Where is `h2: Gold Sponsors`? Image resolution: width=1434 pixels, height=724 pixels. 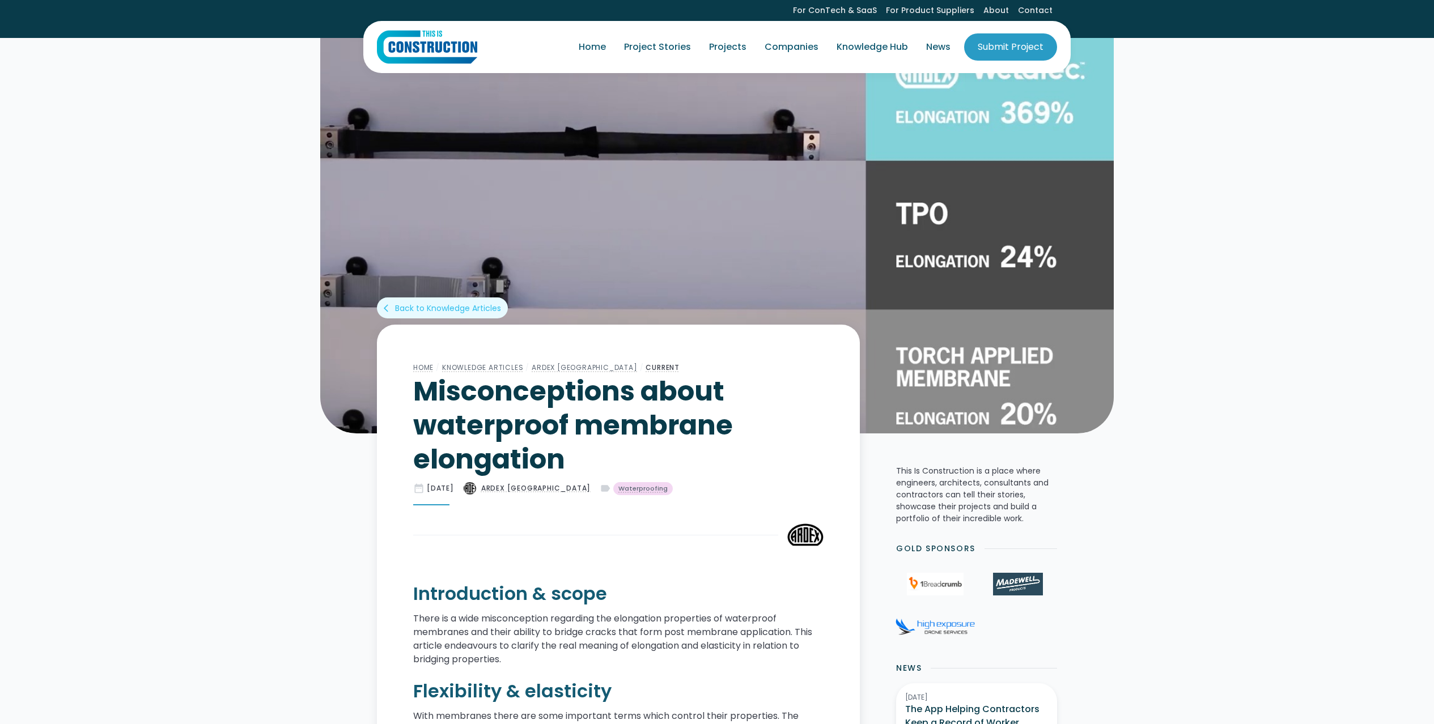
h2: Gold Sponsors is located at coordinates (936, 549).